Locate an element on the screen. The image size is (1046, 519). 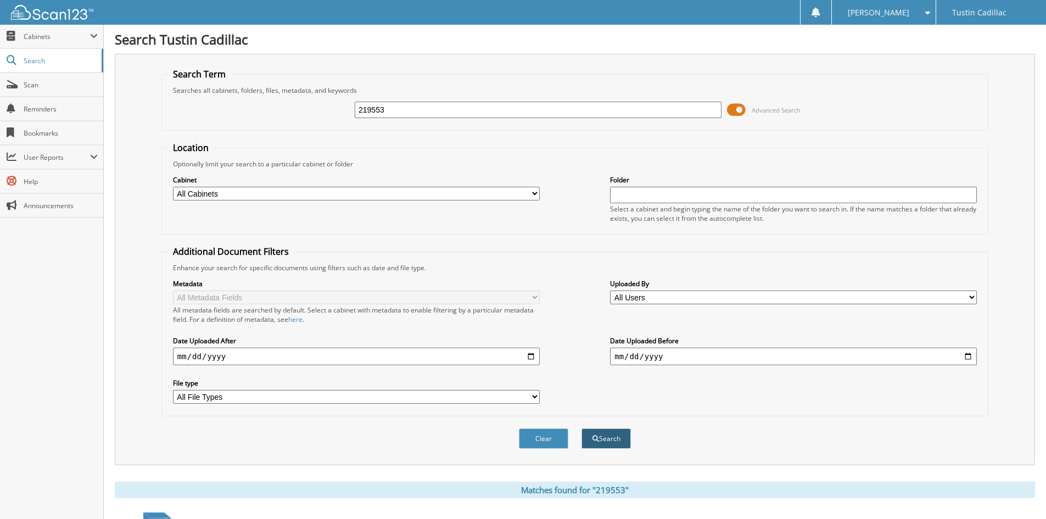
div: Searches all cabinets, folders, files, metadata, and keywords is located at coordinates (575, 90).